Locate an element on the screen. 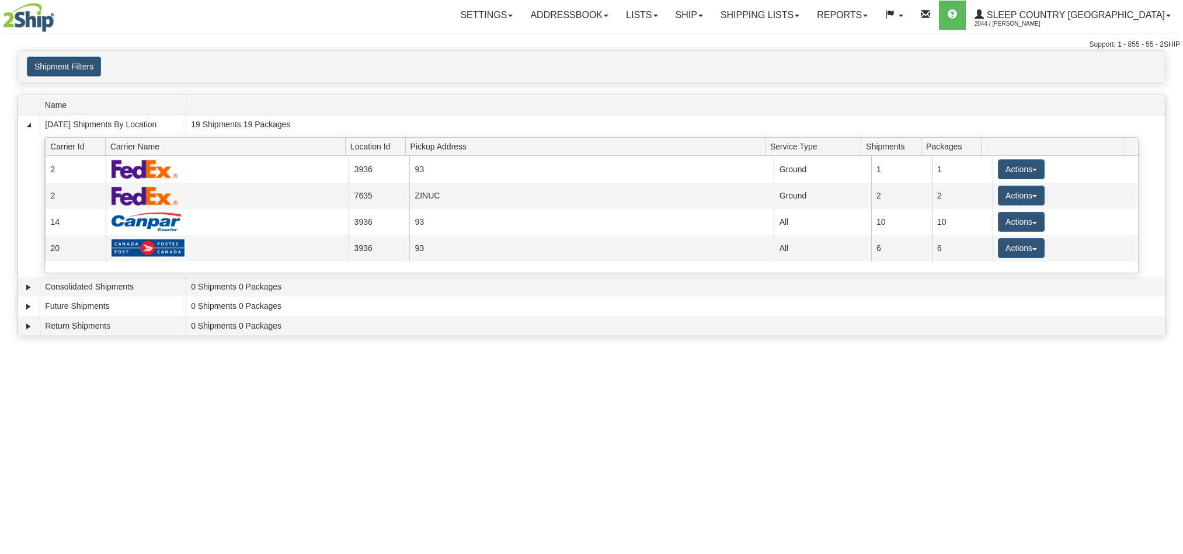  a: Ship is located at coordinates (689, 15).